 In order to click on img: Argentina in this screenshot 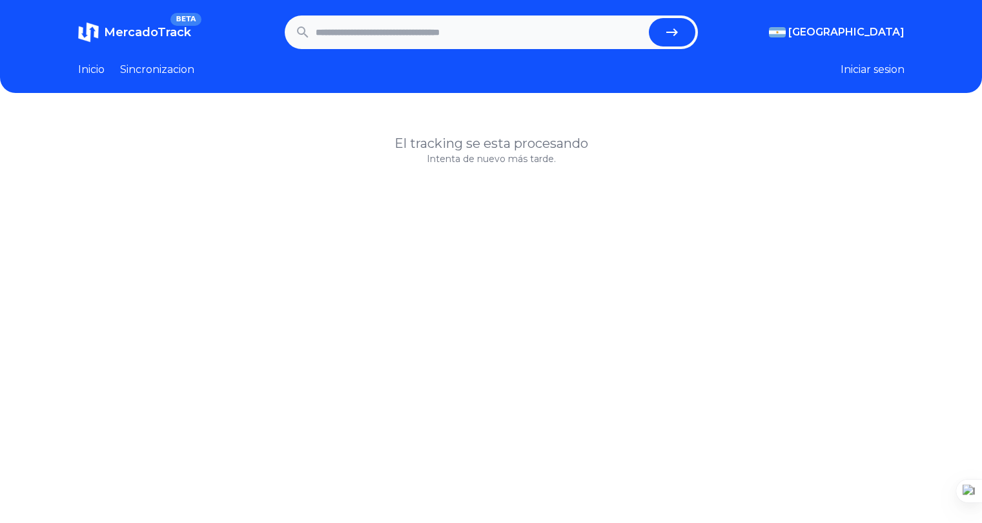, I will do `click(778, 32)`.